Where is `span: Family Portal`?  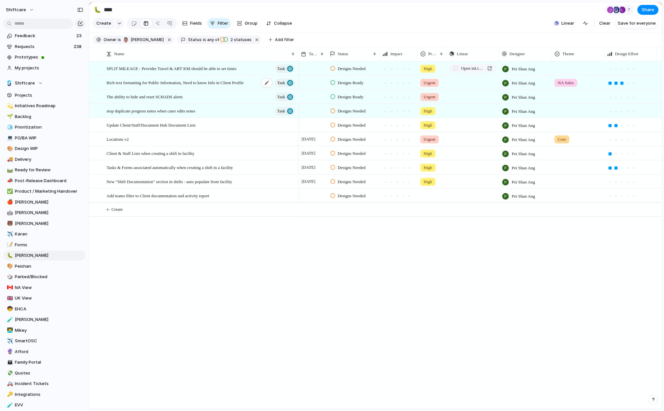 span: Family Portal is located at coordinates (49, 362).